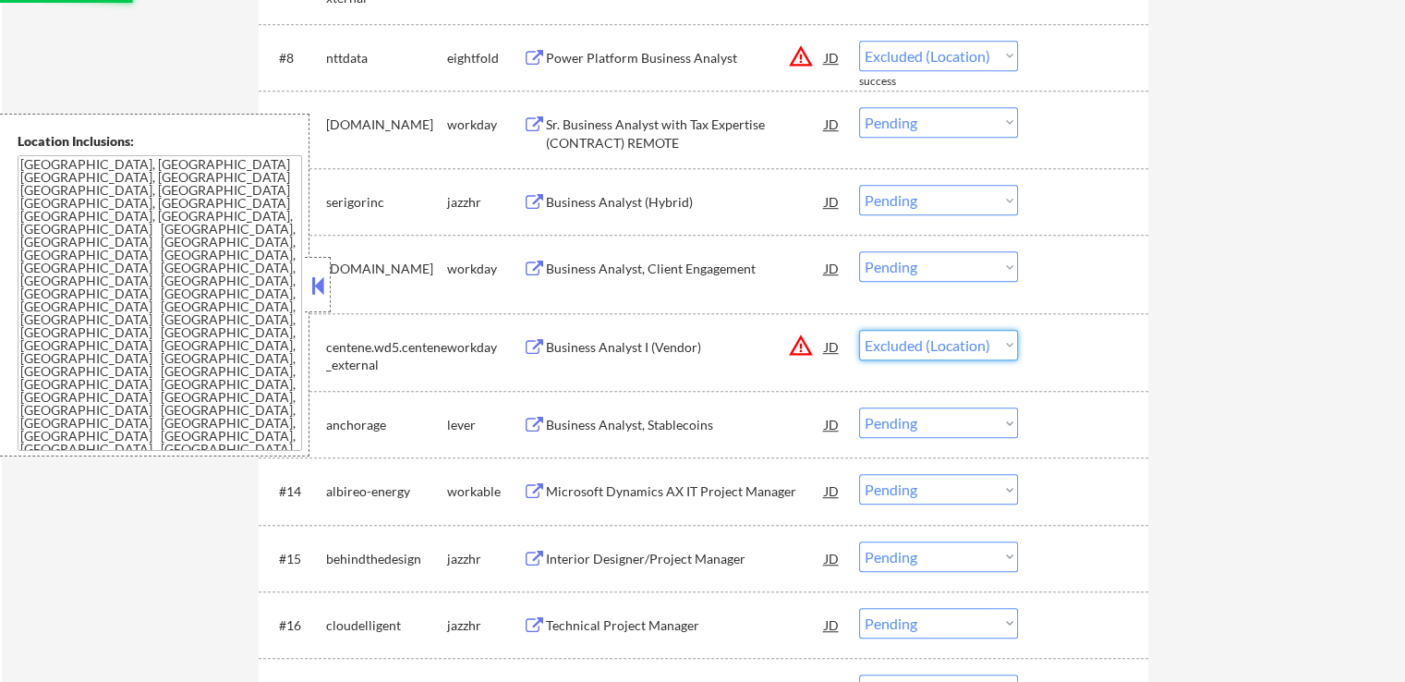 This screenshot has width=1405, height=682. What do you see at coordinates (686, 133) in the screenshot?
I see `div: Sr. Business Analyst with Tax Expertise (CONTRACT) REMOTE` at bounding box center [686, 133].